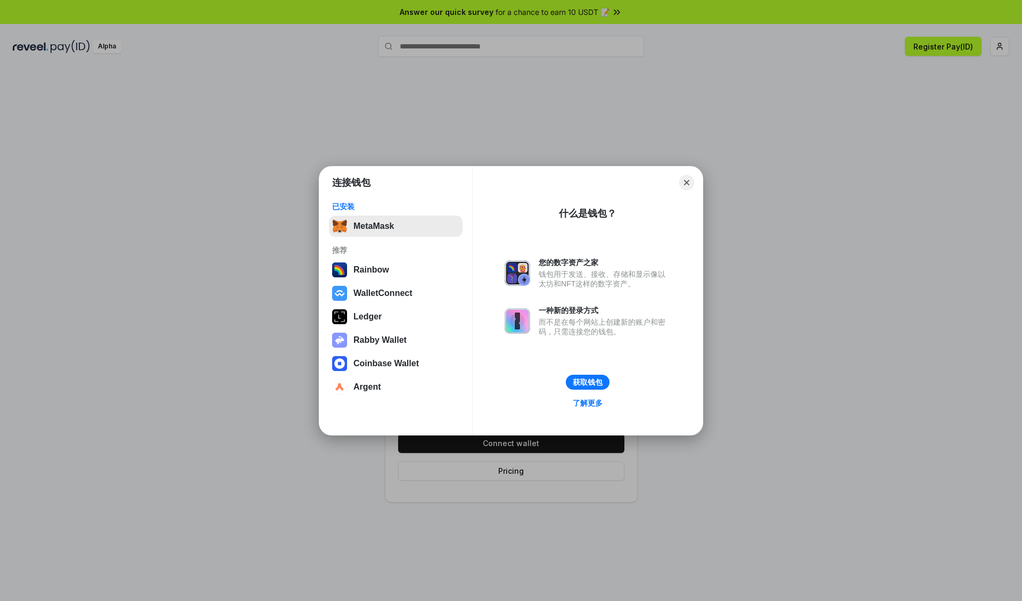  Describe the element at coordinates (588, 403) in the screenshot. I see `div: 了解更多` at that location.